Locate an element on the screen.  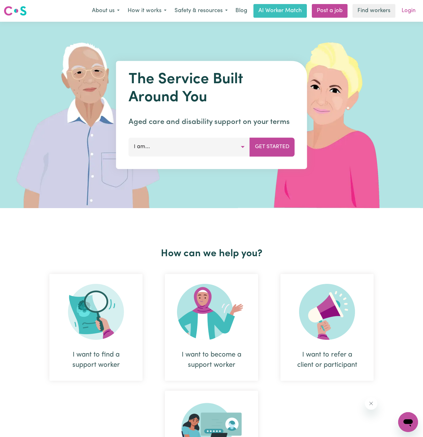
a: Blog is located at coordinates (241, 11).